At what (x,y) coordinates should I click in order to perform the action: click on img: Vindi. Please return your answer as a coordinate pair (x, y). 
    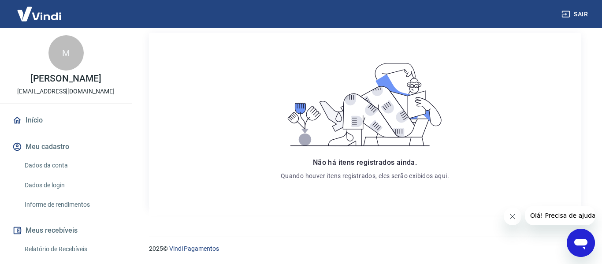
    Looking at the image, I should click on (39, 14).